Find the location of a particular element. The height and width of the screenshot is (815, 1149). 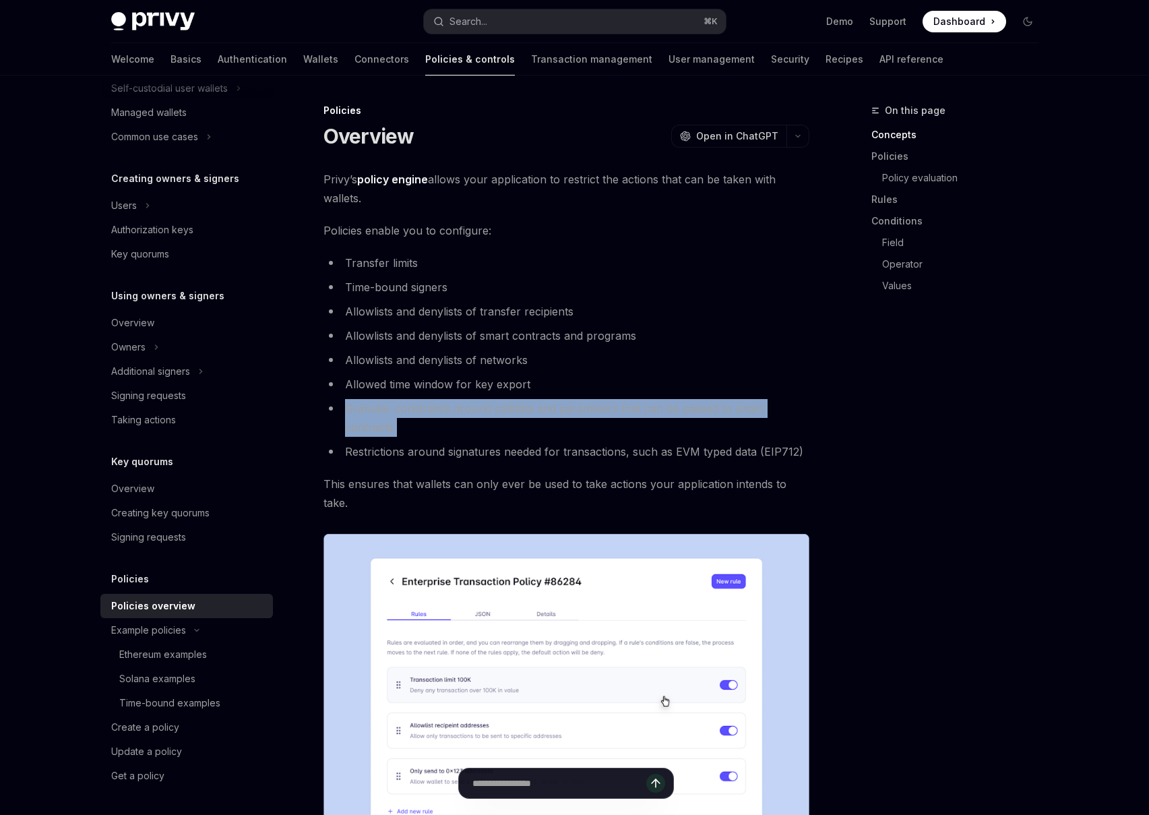

li: Granular constraints around calldata and parameters that can be passed to smart contracts is located at coordinates (566, 418).